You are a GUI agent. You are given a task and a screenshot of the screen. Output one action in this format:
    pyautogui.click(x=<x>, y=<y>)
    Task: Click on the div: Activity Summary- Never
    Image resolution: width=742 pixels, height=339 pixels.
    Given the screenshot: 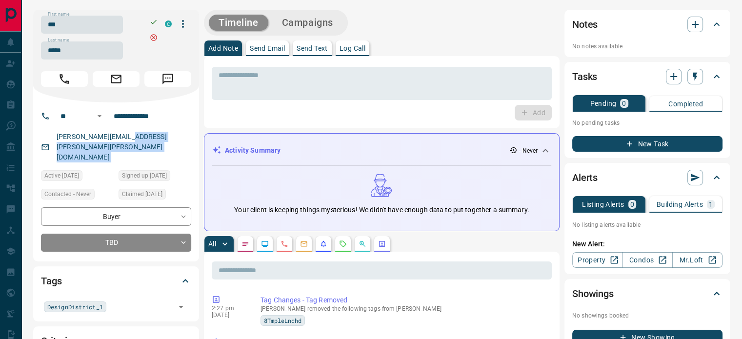 What is the action you would take?
    pyautogui.click(x=382, y=150)
    